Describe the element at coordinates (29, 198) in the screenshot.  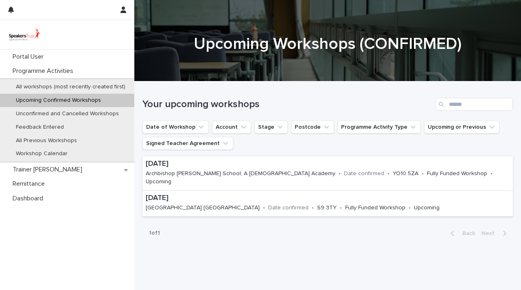
I see `p: Dashboard` at that location.